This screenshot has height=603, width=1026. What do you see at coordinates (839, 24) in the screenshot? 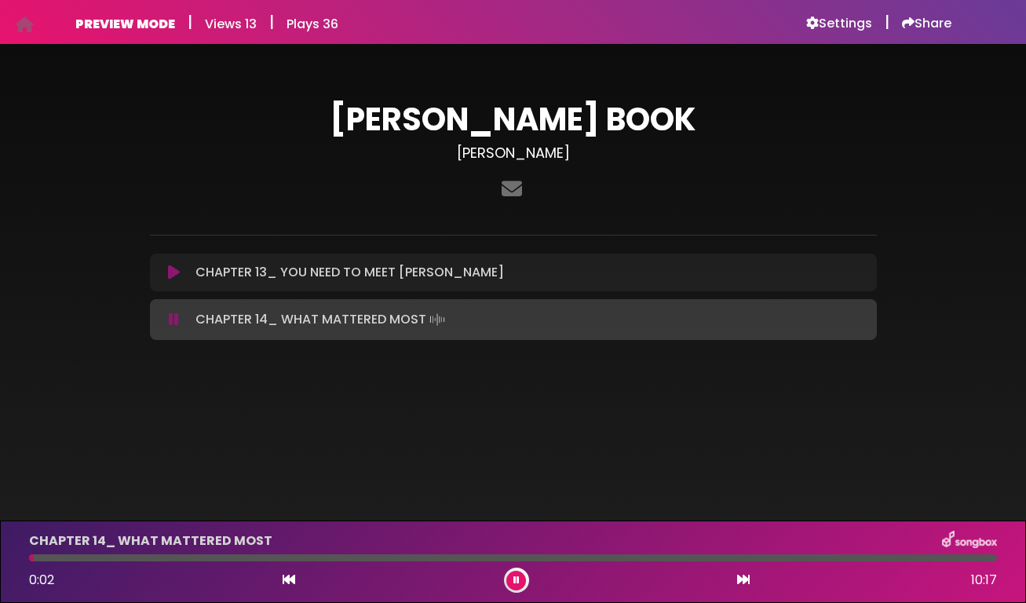
I see `h6: Settings` at bounding box center [839, 24].